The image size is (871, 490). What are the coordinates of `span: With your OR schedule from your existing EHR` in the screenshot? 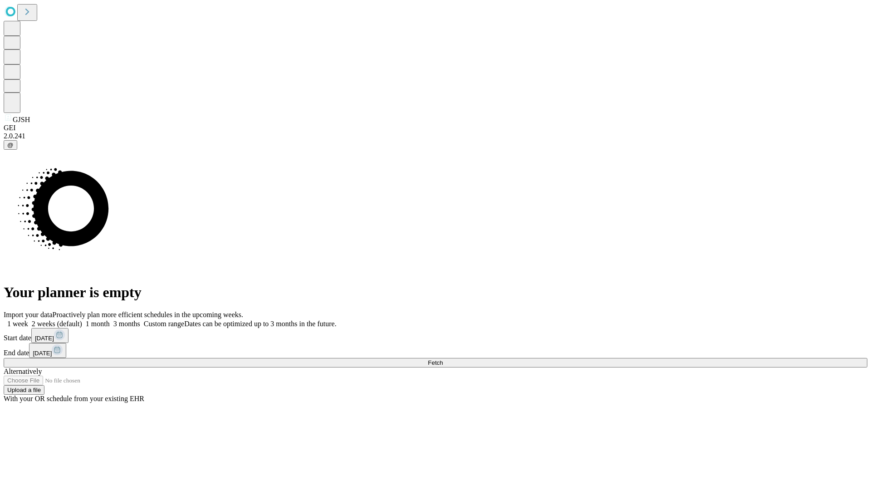 It's located at (74, 398).